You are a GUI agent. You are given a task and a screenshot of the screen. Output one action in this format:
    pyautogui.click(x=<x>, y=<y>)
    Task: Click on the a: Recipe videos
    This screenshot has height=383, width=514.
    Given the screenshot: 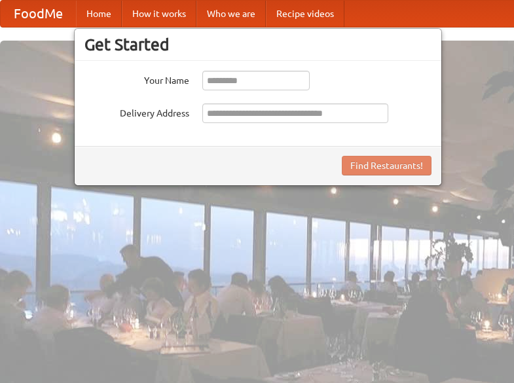 What is the action you would take?
    pyautogui.click(x=305, y=14)
    